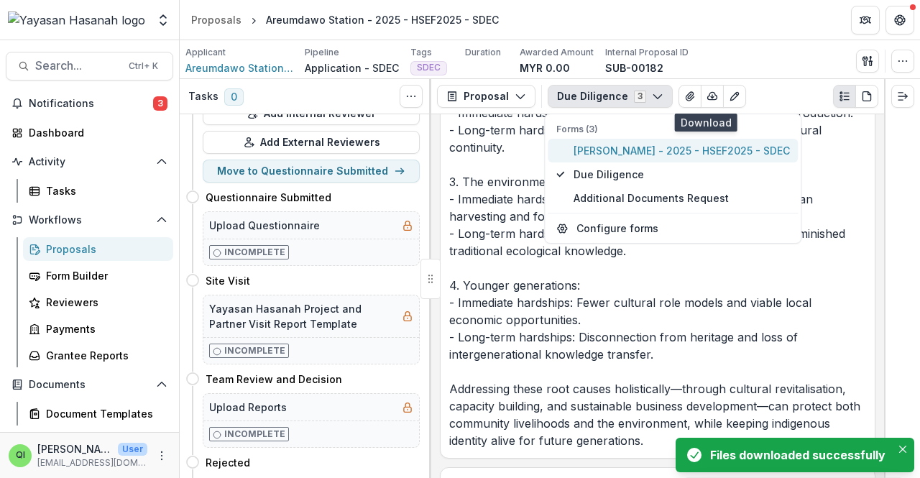 This screenshot has width=920, height=478. I want to click on div: Areumdawo Station - 2025 - HSEF2025 - SDEC, so click(383, 19).